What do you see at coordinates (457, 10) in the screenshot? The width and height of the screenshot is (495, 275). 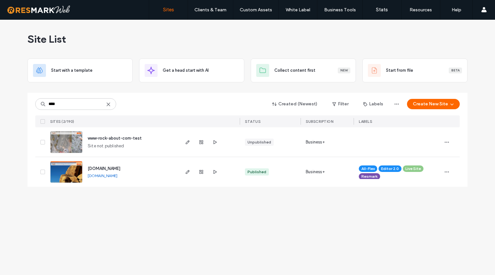 I see `label: Help` at bounding box center [457, 10].